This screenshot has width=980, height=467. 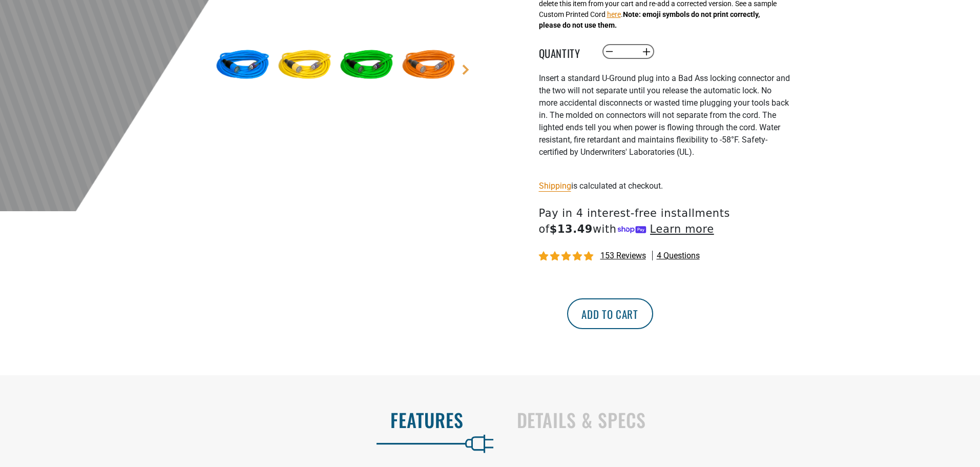 What do you see at coordinates (610, 314) in the screenshot?
I see `button: Add to cart` at bounding box center [610, 314].